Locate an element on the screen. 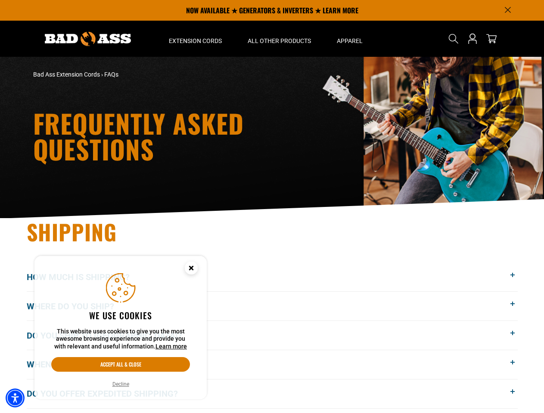  summary: Extension Cords is located at coordinates (195, 39).